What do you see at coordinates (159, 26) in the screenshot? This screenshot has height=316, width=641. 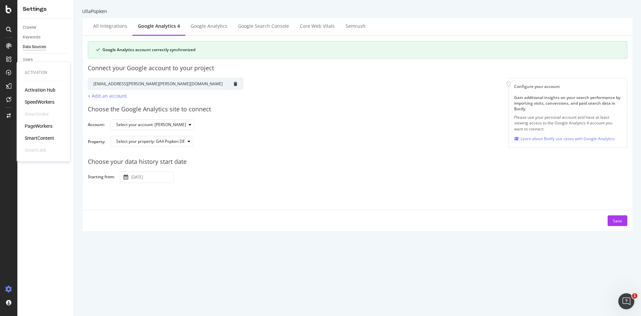 I see `div: Google Analytics 4` at bounding box center [159, 26].